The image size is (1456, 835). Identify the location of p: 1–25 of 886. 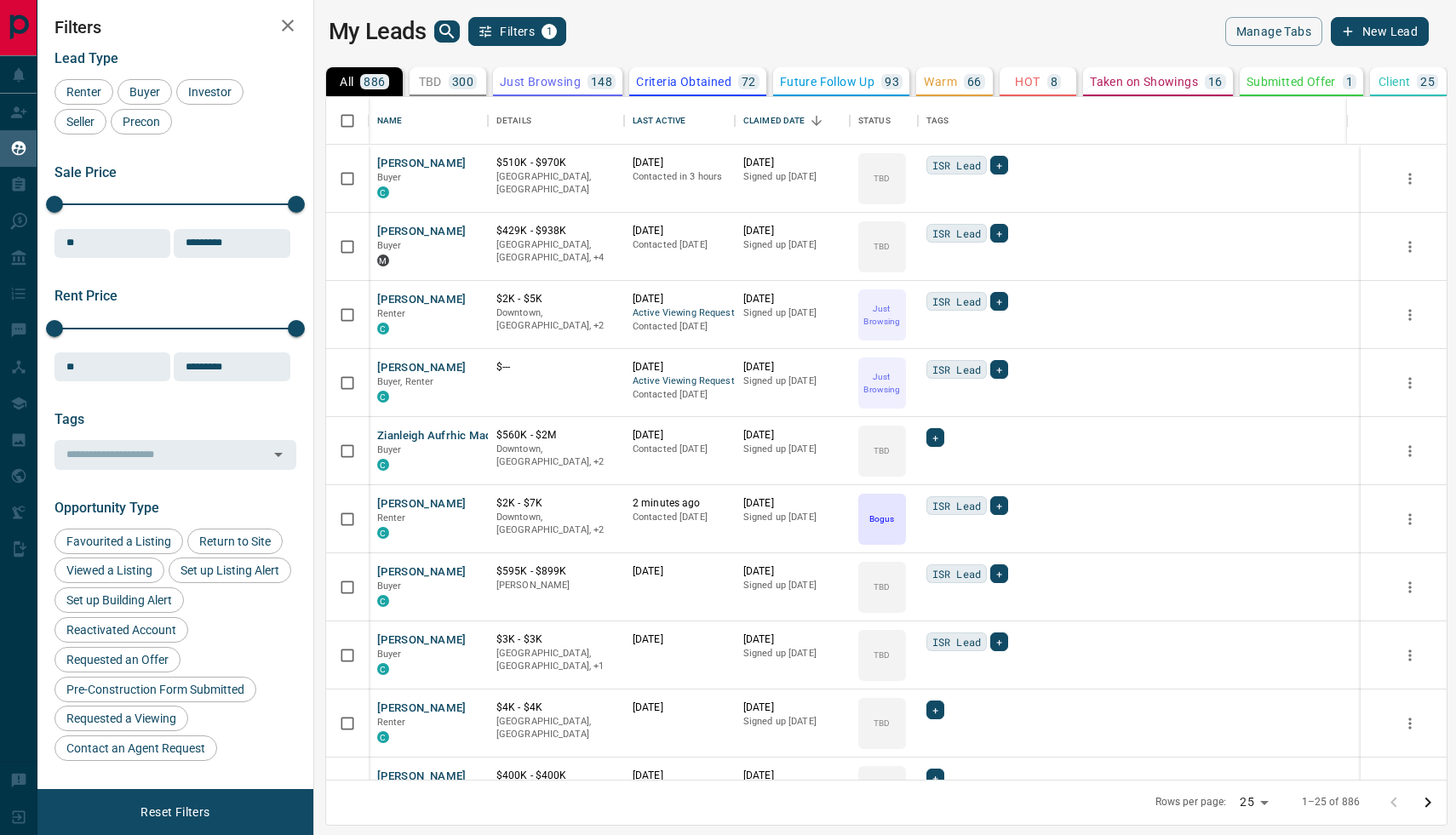
(1331, 802).